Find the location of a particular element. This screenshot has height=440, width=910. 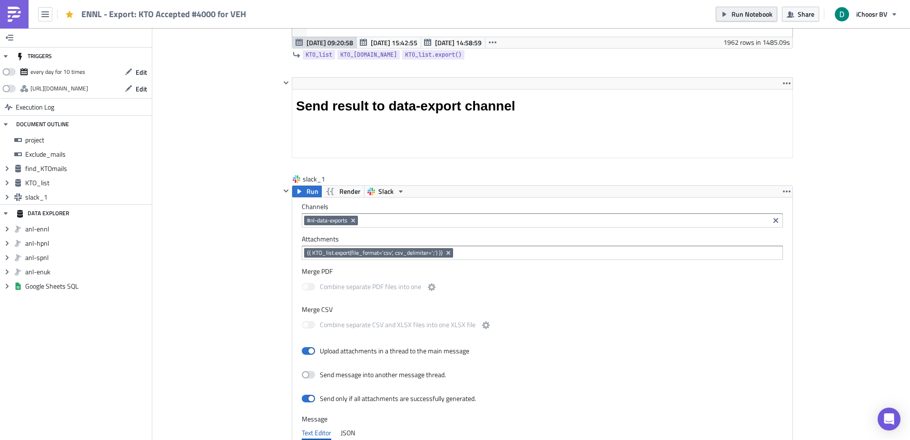

div: DOCUMENT OUTLINE is located at coordinates (42, 124).